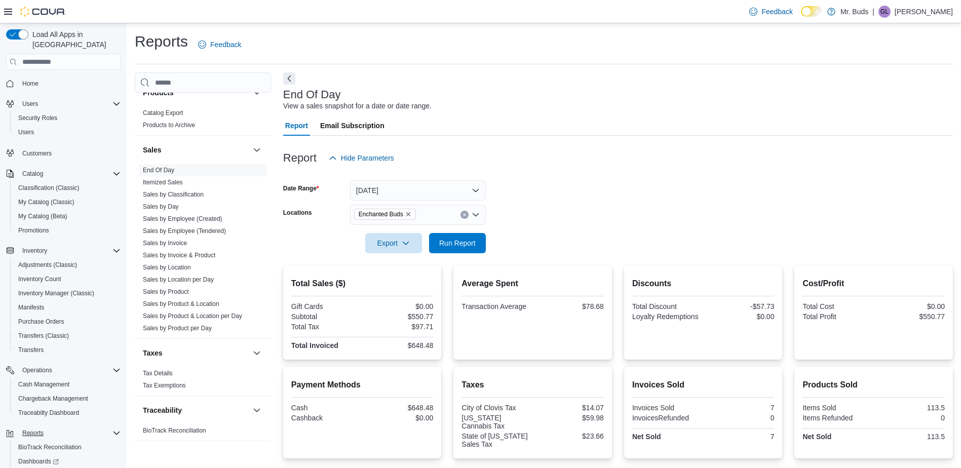 The width and height of the screenshot is (961, 468). Describe the element at coordinates (837, 307) in the screenshot. I see `div: Total Cost` at that location.